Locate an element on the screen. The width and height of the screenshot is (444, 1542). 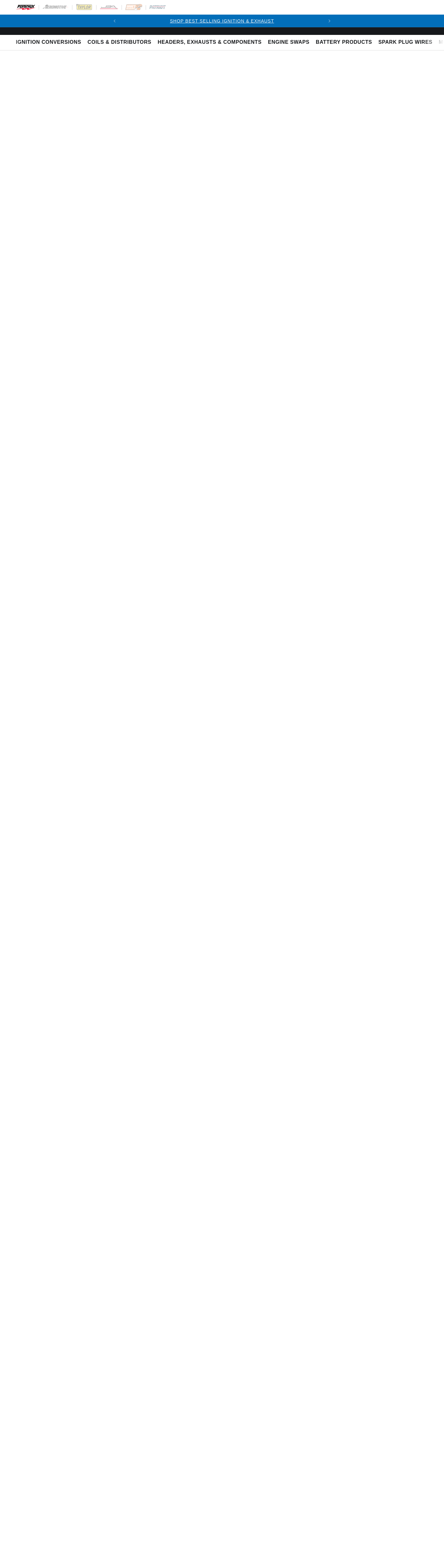
summary: Spark Plug Wires is located at coordinates (405, 42).